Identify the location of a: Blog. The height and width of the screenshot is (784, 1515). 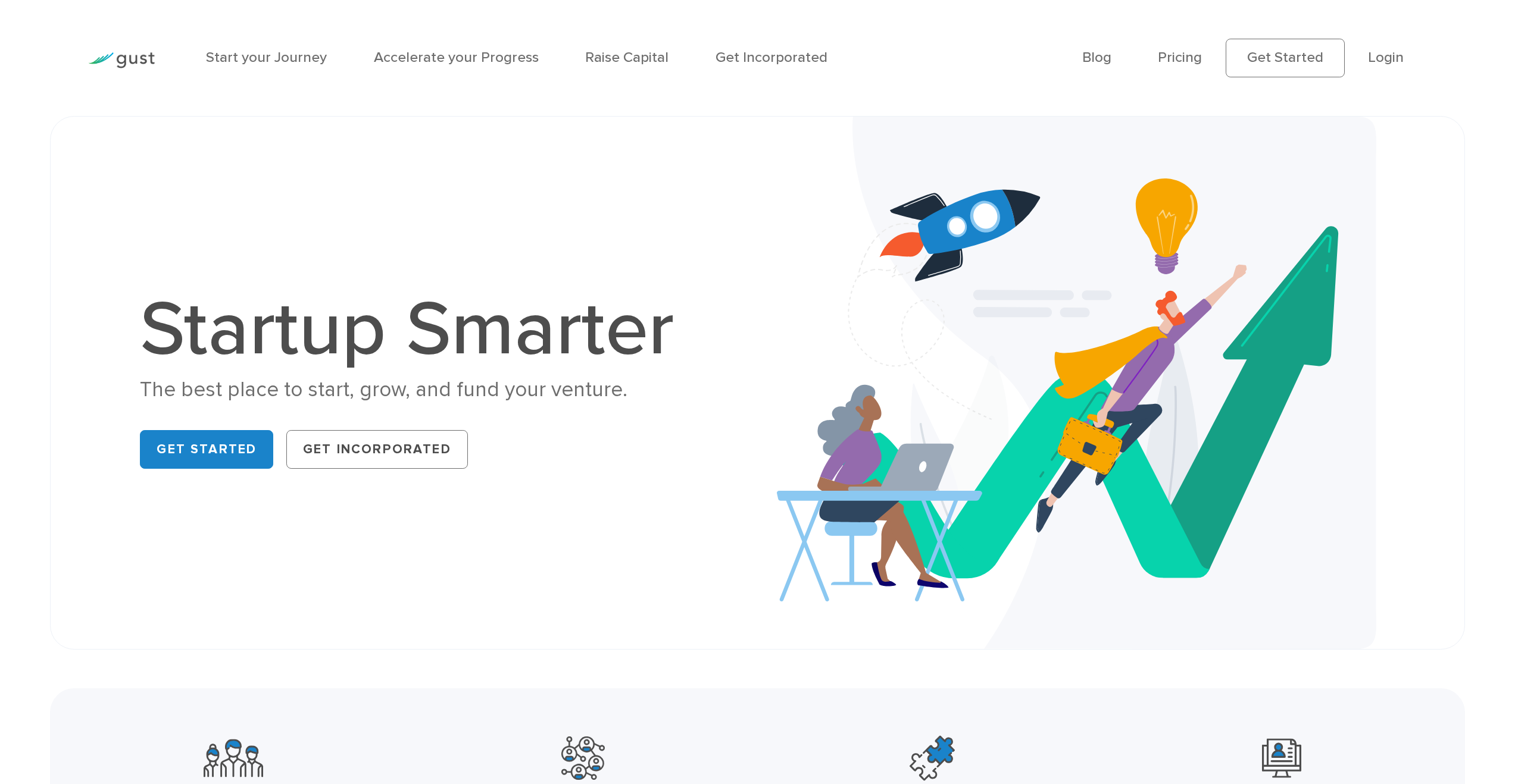
(1096, 57).